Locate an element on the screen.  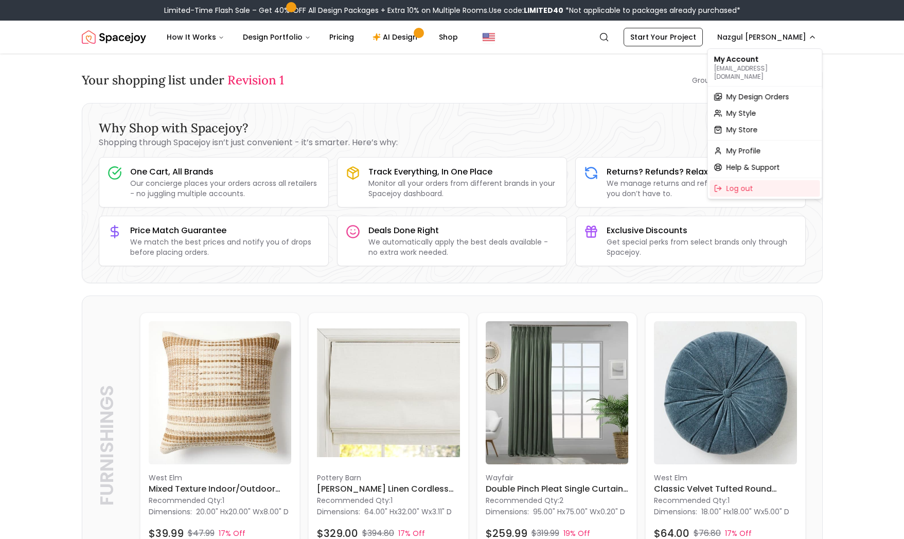
span: My Store is located at coordinates (742, 130).